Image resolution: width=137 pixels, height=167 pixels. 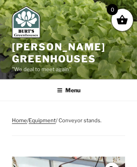 What do you see at coordinates (42, 120) in the screenshot?
I see `a: Equipment` at bounding box center [42, 120].